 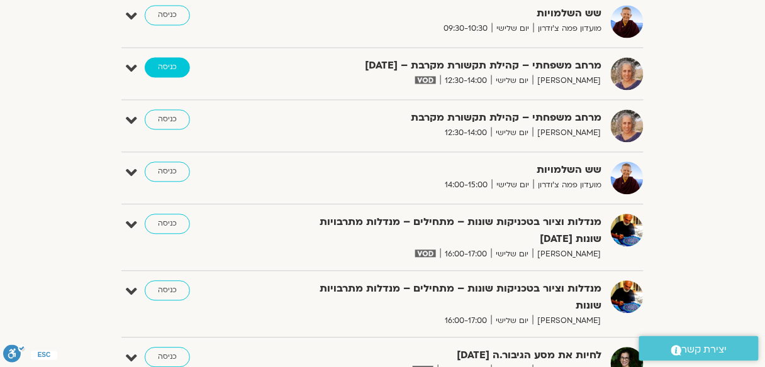 I want to click on a: יצירת קשר, so click(x=699, y=349).